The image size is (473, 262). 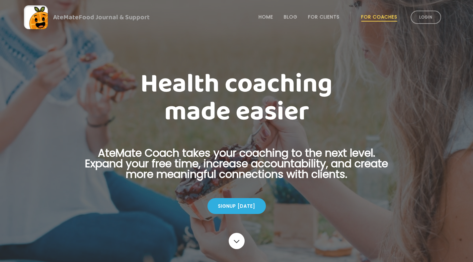 I want to click on span: Food Journal & Support, so click(x=114, y=17).